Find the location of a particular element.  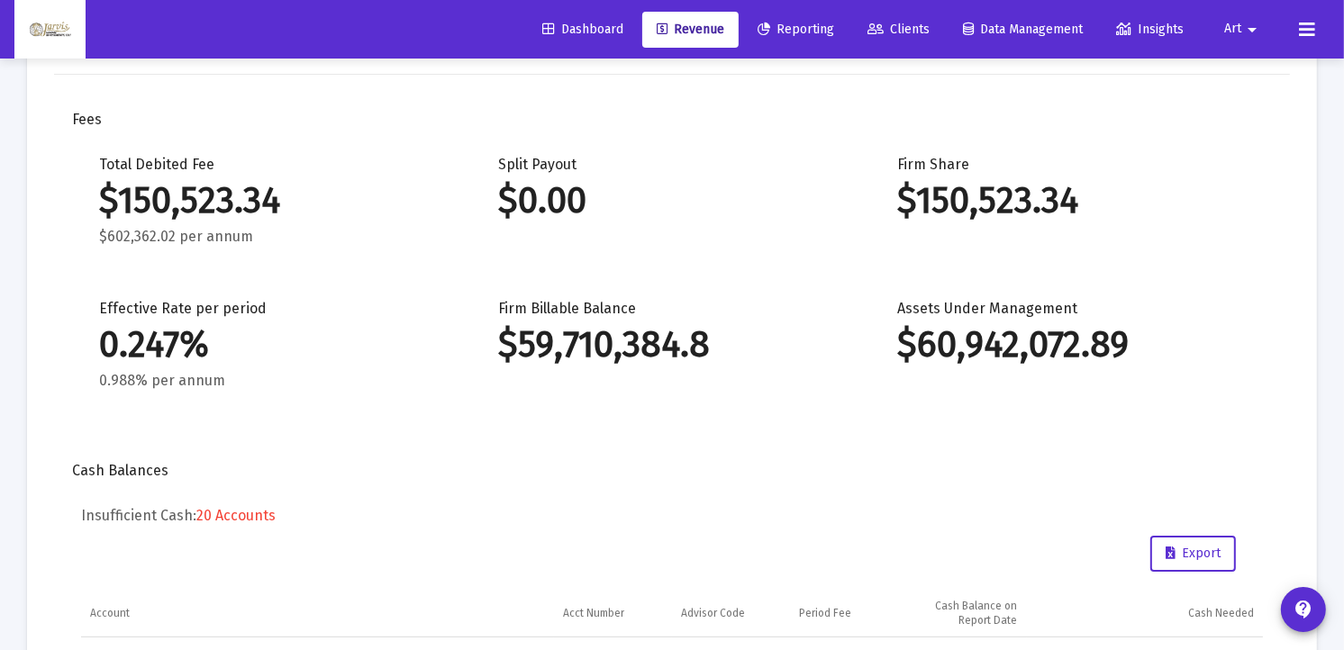

span: Insights is located at coordinates (1150, 29).